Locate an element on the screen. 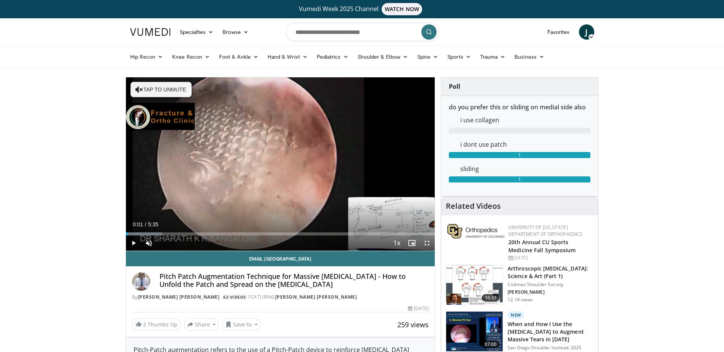 This screenshot has width=724, height=352. a: Business is located at coordinates (529, 57).